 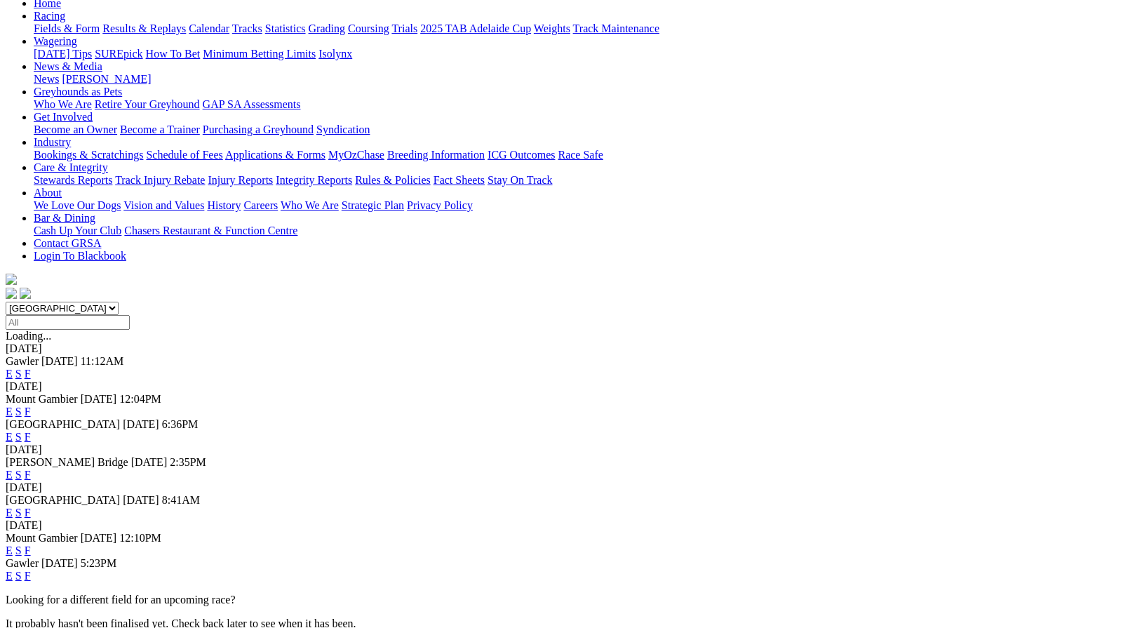 I want to click on a: Bar & Dining, so click(x=65, y=217).